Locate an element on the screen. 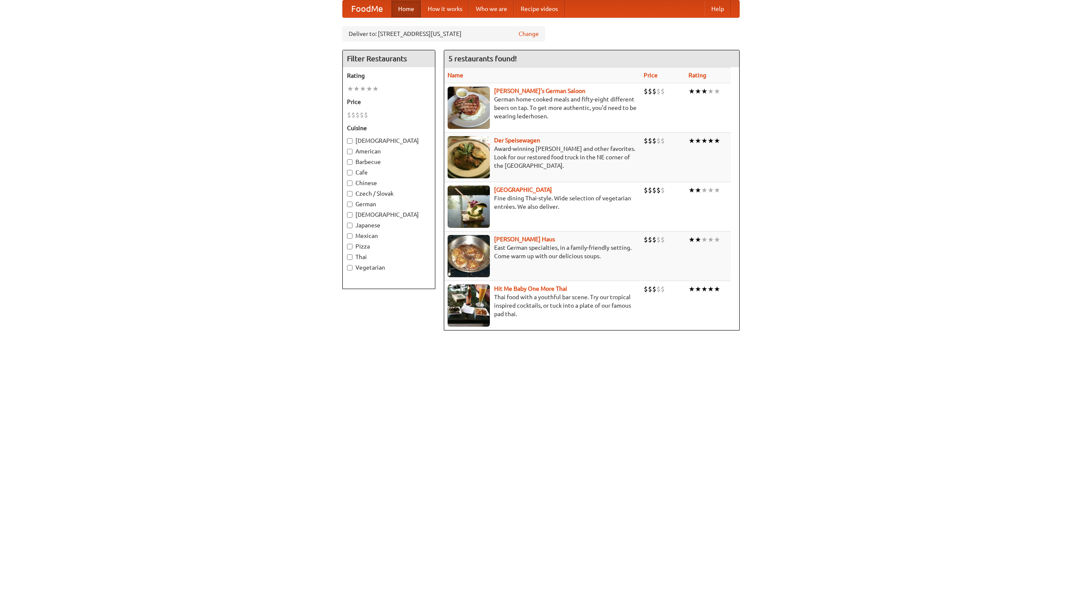 This screenshot has height=598, width=1082. ng-pluralize: 5 restaurants found! is located at coordinates (483, 58).